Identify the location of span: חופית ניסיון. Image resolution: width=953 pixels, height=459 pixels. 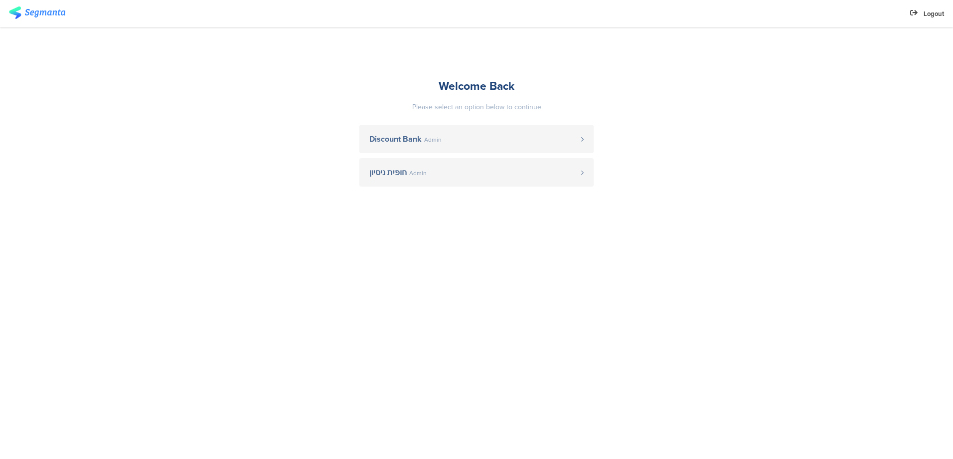
(388, 173).